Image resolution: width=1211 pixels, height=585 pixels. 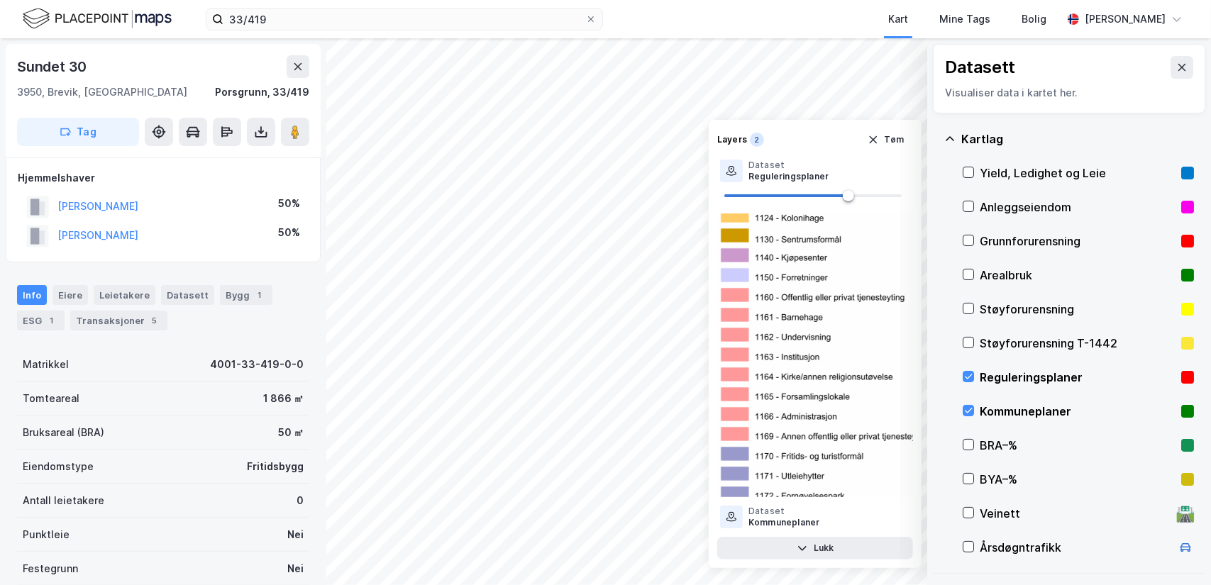 What do you see at coordinates (32, 295) in the screenshot?
I see `div: Info` at bounding box center [32, 295].